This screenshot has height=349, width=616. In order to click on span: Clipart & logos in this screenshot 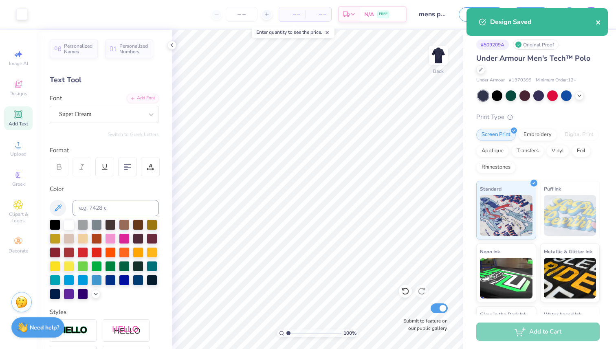, I will do `click(18, 217)`.